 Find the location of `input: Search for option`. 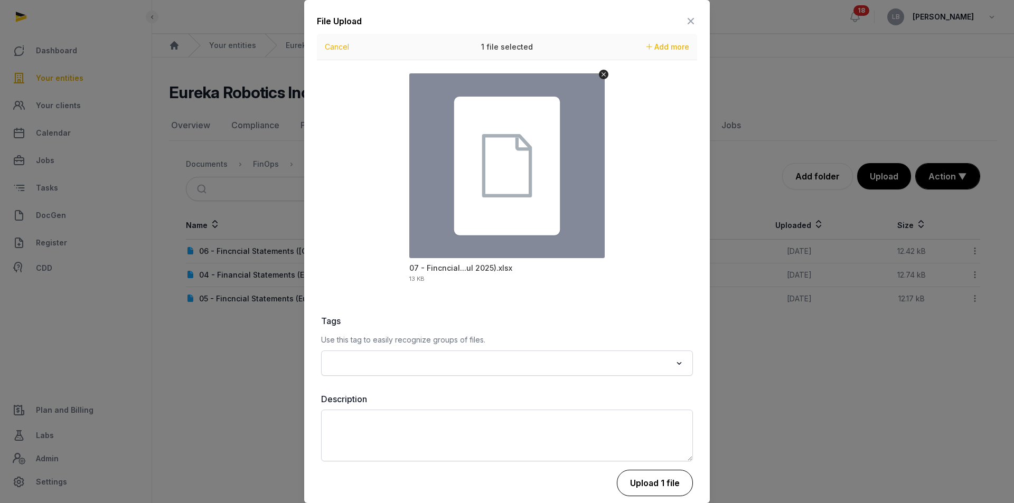

input: Search for option is located at coordinates (499, 363).